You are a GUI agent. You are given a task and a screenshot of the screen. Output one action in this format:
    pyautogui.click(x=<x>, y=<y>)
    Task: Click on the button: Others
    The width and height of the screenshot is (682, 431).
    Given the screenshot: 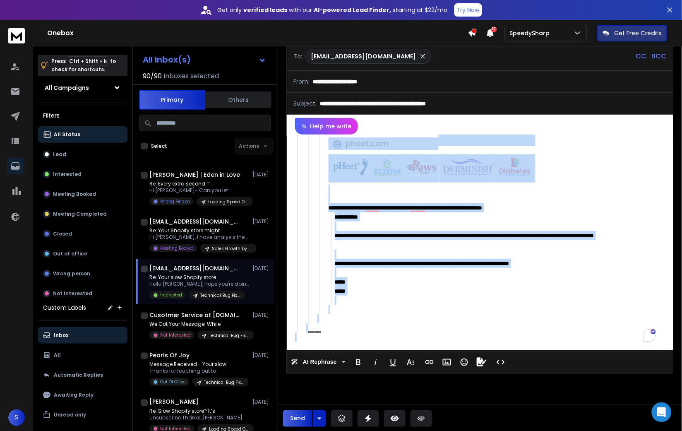 What is the action you would take?
    pyautogui.click(x=238, y=100)
    